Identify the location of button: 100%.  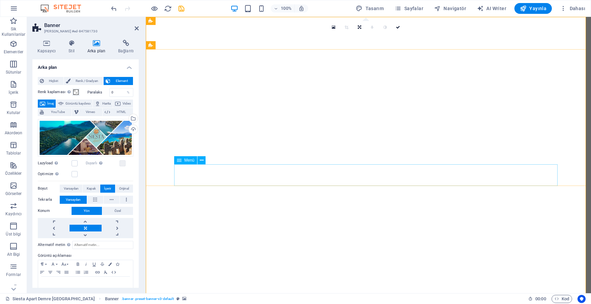
(283, 8).